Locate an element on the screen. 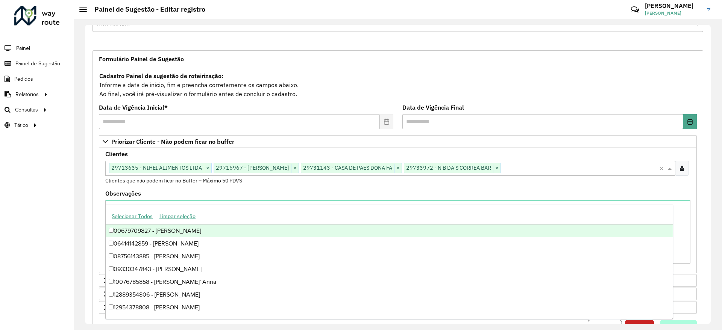 This screenshot has height=330, width=722. span: Priorizar Cliente - Não podem ficar no buffer is located at coordinates (173, 142).